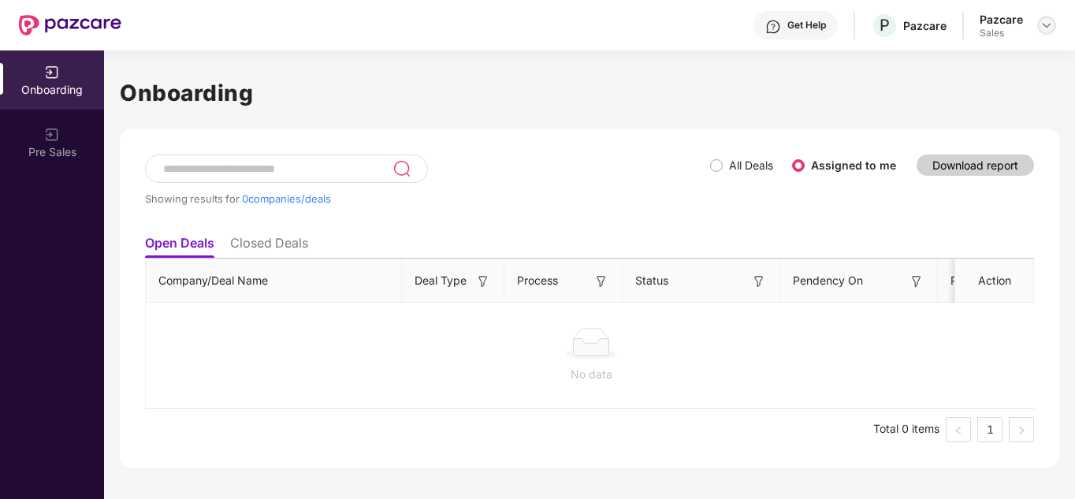 This screenshot has height=499, width=1075. What do you see at coordinates (854, 165) in the screenshot?
I see `label: Assigned to me` at bounding box center [854, 165].